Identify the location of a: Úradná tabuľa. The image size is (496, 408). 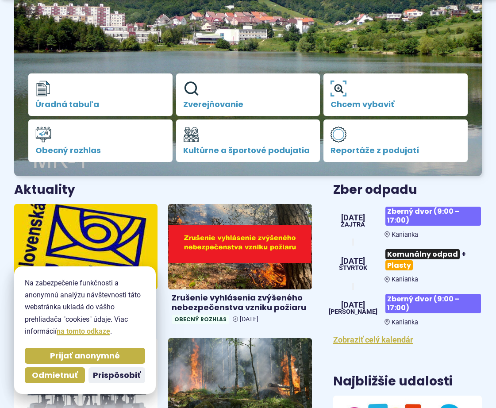
(100, 95).